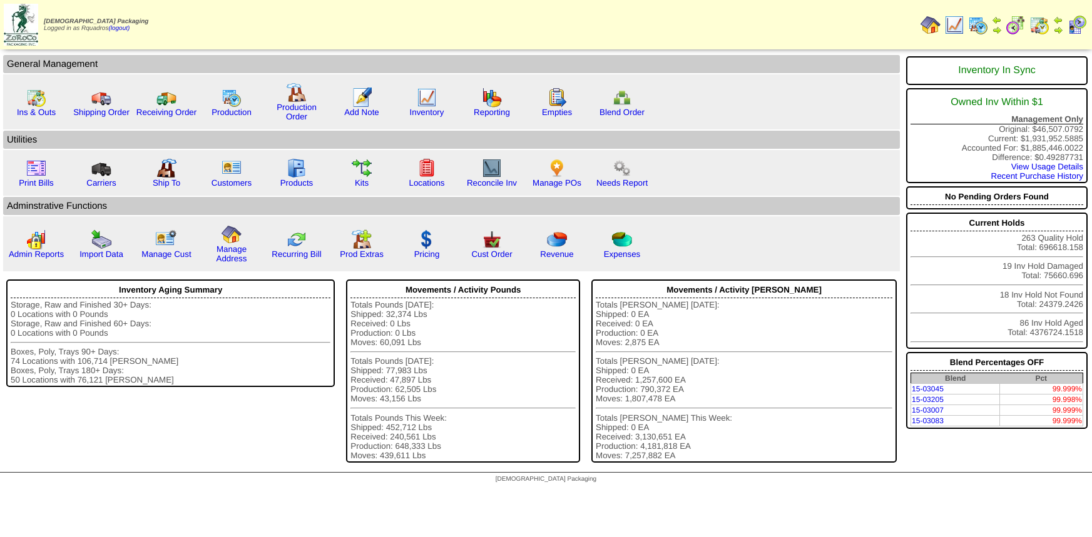  I want to click on a: 15-03083, so click(927, 421).